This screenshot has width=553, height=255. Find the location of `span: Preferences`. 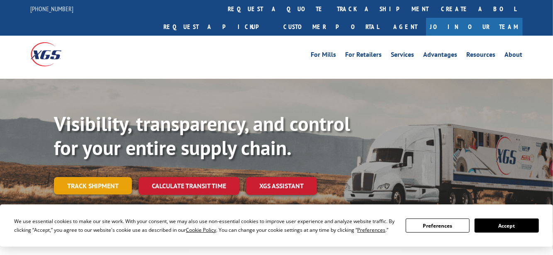

span: Preferences is located at coordinates (372, 230).